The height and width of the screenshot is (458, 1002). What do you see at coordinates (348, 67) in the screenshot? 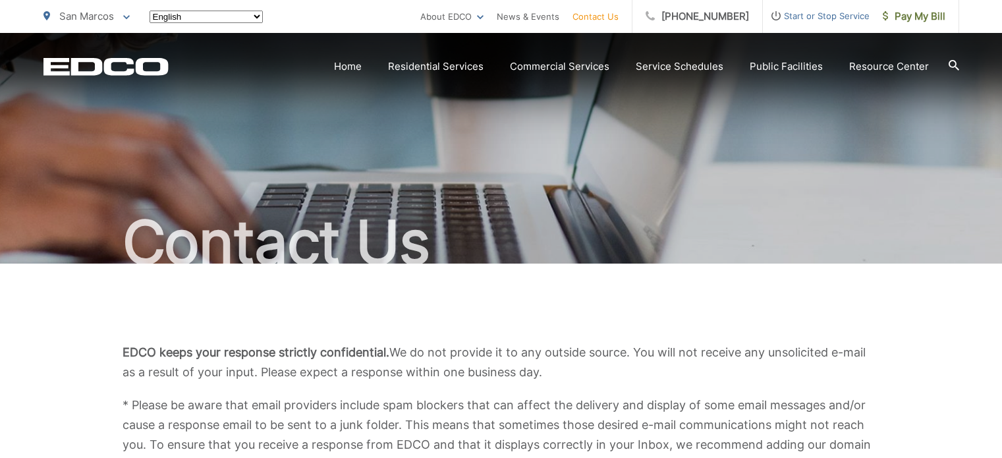
I see `a: Home` at bounding box center [348, 67].